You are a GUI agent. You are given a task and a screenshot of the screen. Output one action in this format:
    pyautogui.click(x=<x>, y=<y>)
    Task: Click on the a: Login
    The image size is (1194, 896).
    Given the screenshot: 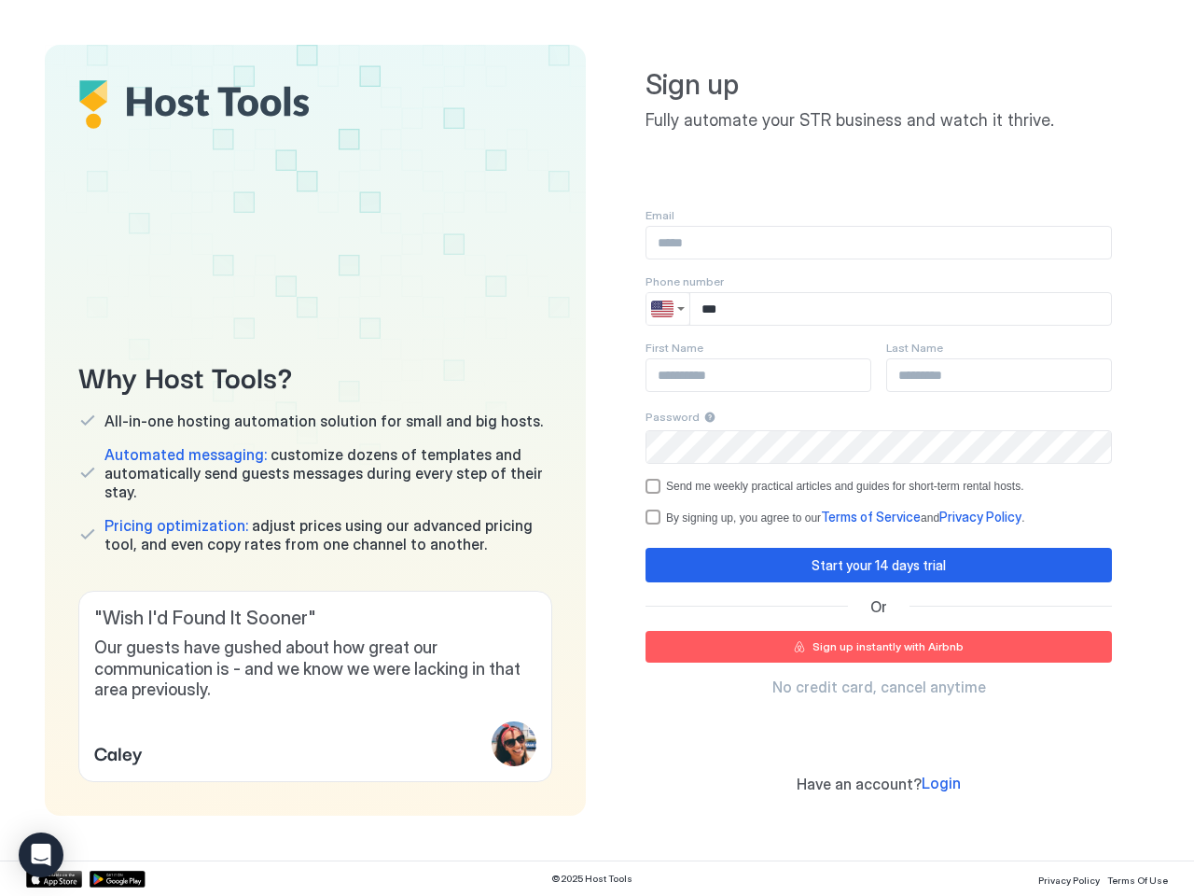 What is the action you would take?
    pyautogui.click(x=941, y=783)
    